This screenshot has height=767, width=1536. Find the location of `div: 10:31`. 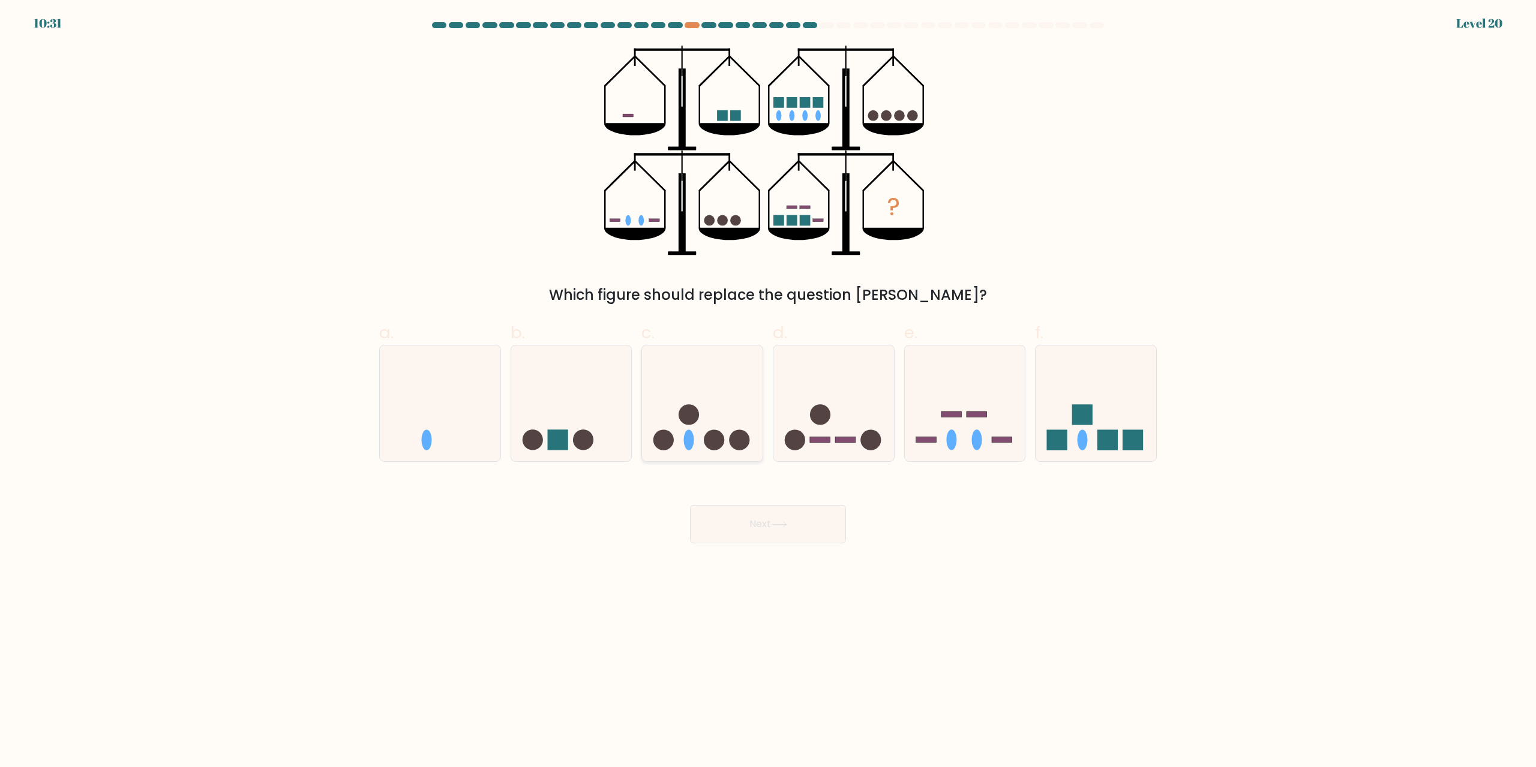

div: 10:31 is located at coordinates (47, 23).